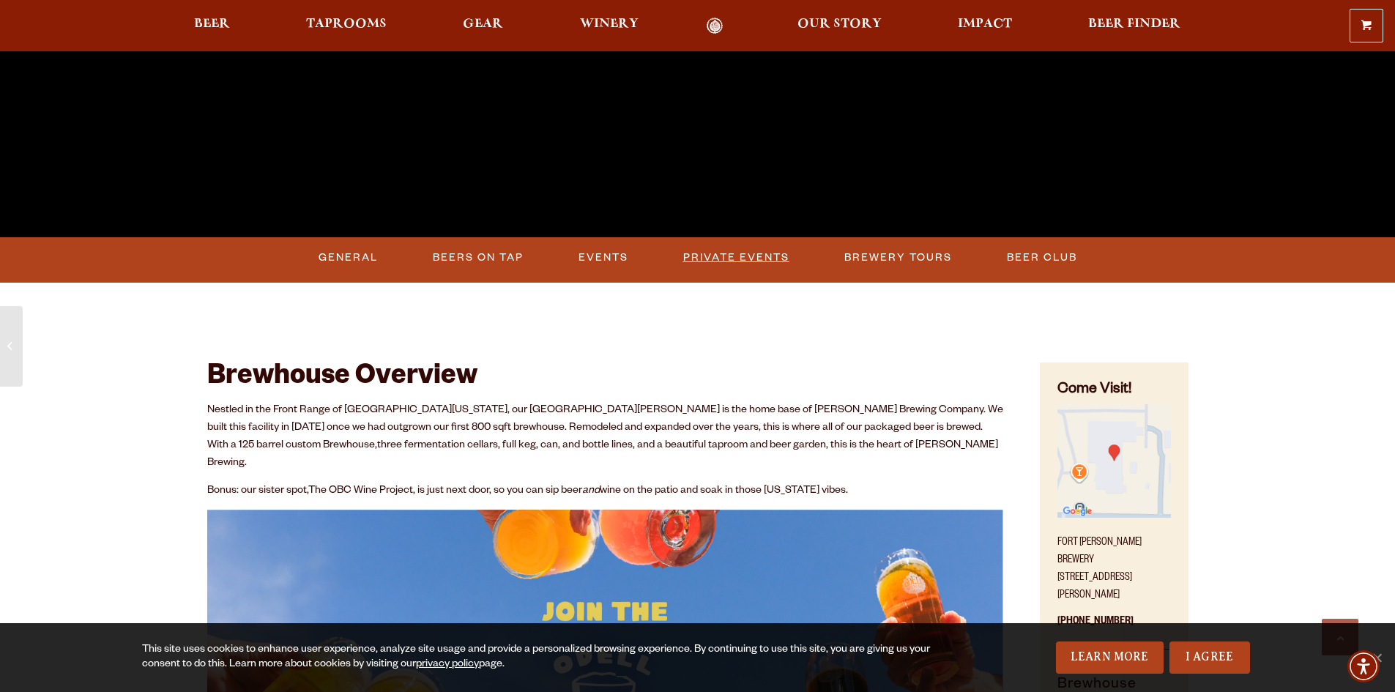  What do you see at coordinates (448, 665) in the screenshot?
I see `a: privacy policy` at bounding box center [448, 665].